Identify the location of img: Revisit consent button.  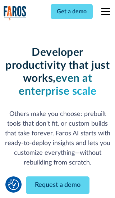
(14, 185).